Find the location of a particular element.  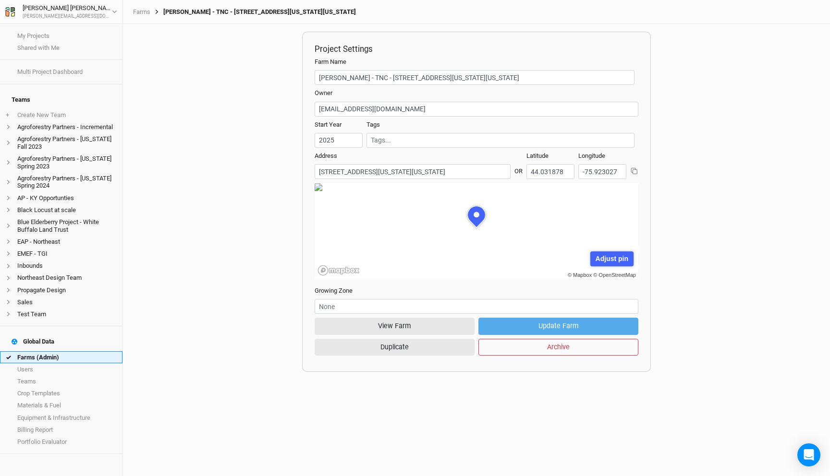

input: cj@propagateag.com is located at coordinates (476, 109).